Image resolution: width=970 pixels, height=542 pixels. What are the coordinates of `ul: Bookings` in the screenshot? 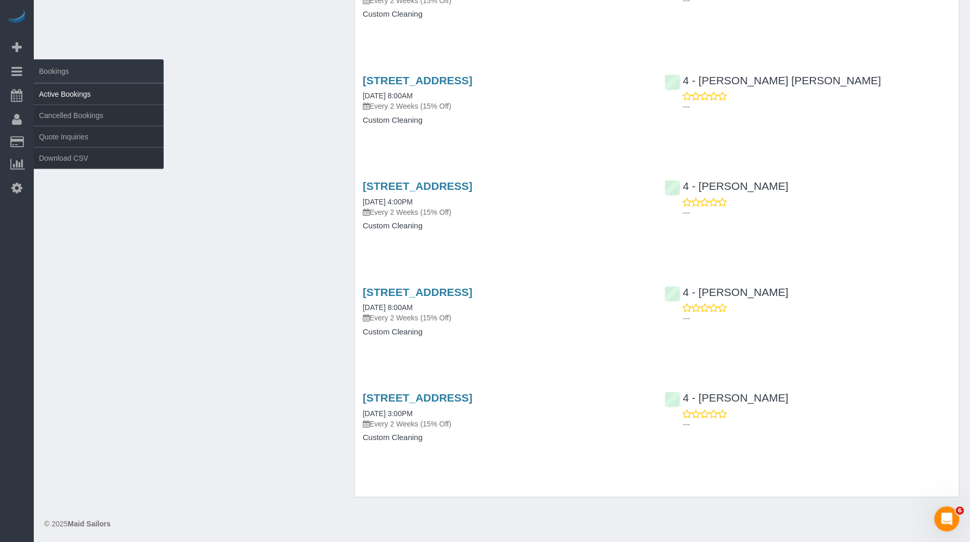 It's located at (99, 126).